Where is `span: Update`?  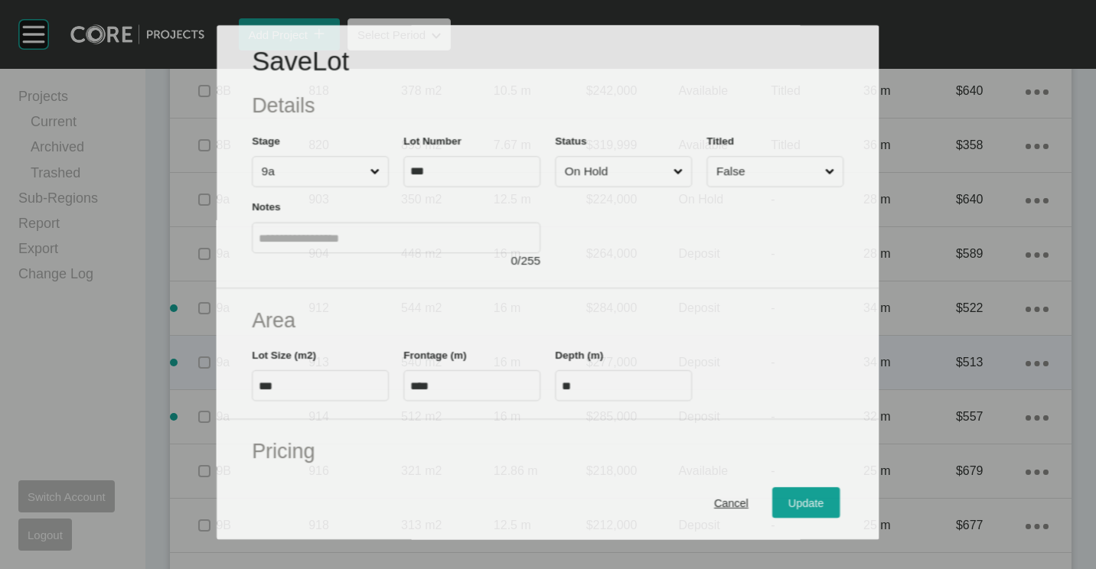 span: Update is located at coordinates (806, 503).